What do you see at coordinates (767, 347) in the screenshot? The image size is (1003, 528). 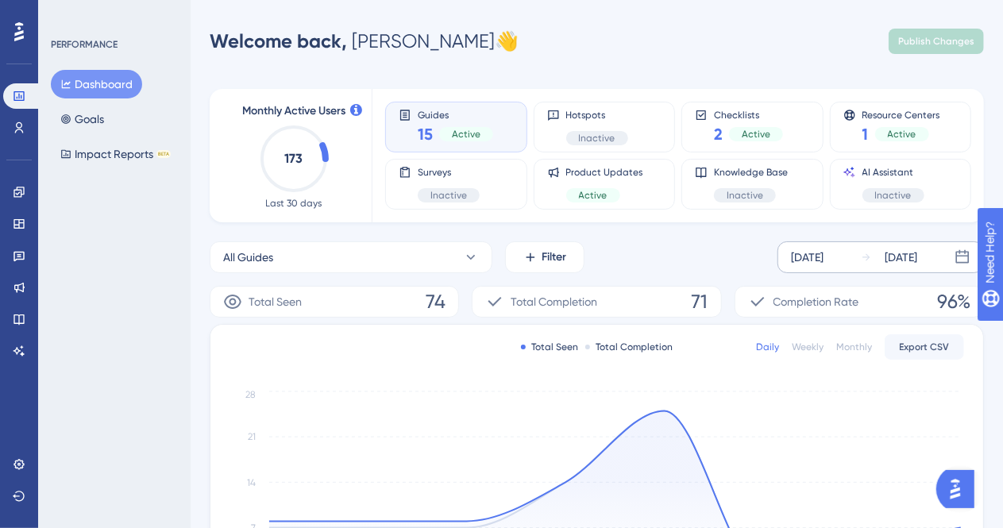 I see `div: Daily` at bounding box center [767, 347].